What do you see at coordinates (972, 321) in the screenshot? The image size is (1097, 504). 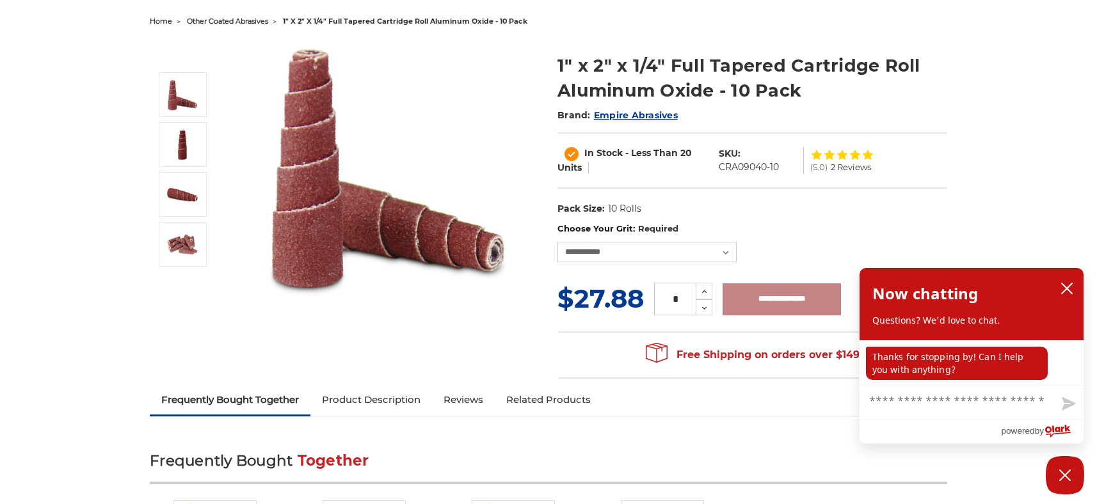 I see `p: Questions? We'd love to chat.` at bounding box center [972, 321].